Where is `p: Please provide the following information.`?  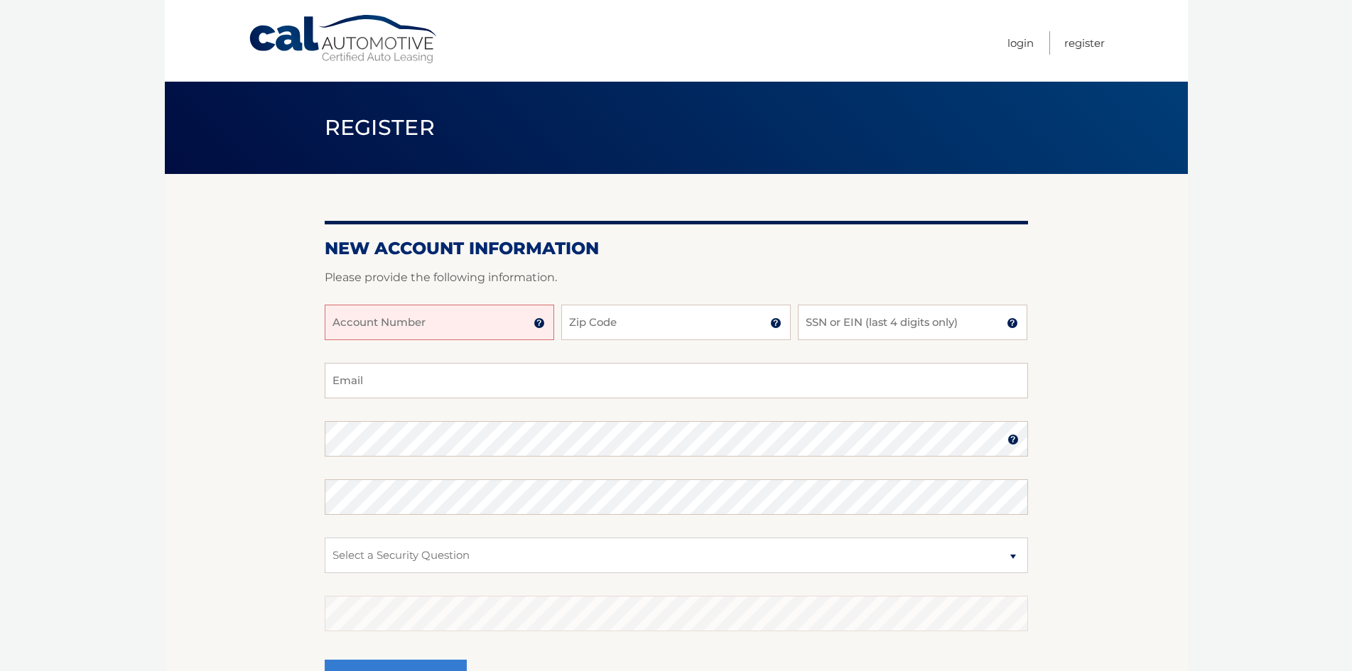
p: Please provide the following information. is located at coordinates (676, 278).